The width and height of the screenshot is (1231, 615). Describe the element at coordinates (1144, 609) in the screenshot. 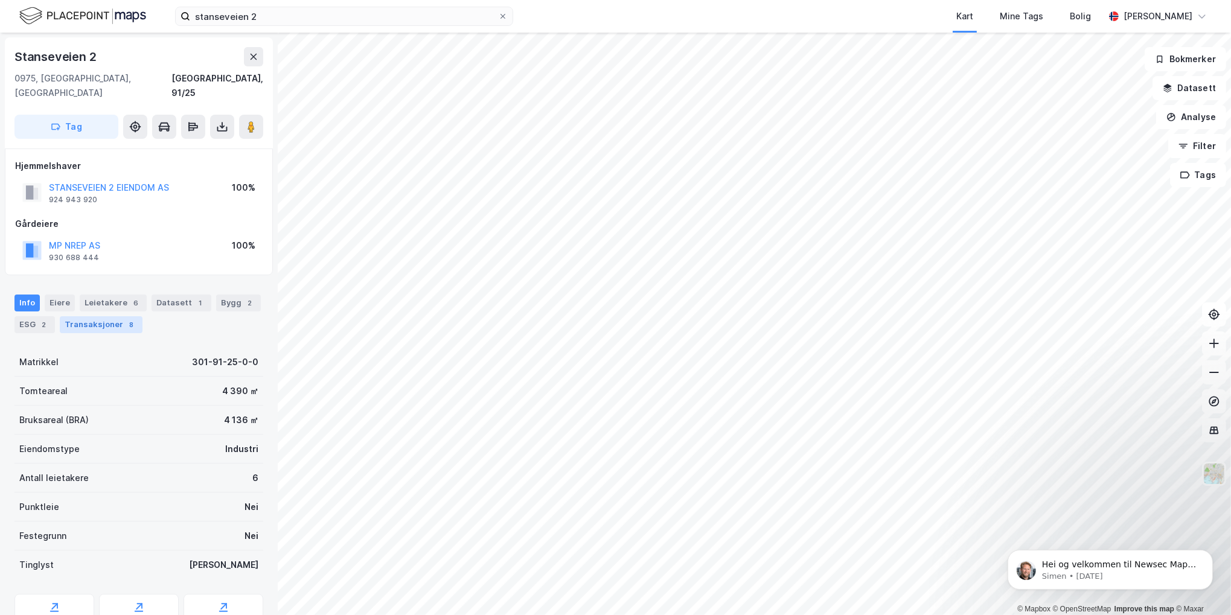

I see `a: Improve this map` at that location.